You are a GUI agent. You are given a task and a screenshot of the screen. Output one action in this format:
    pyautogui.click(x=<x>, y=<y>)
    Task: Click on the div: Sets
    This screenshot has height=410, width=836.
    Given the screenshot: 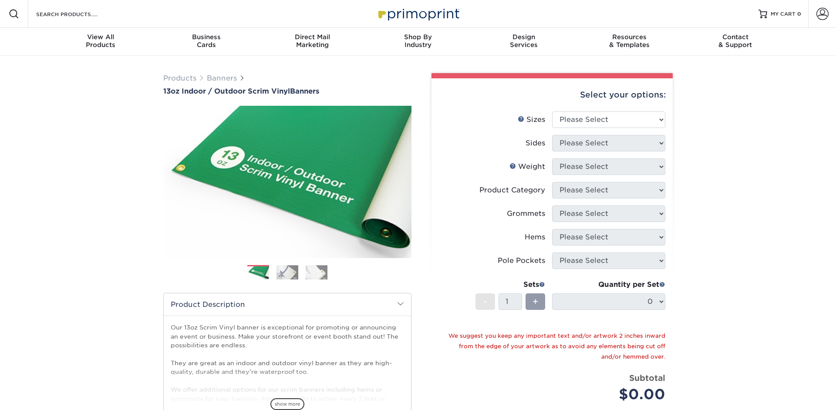 What is the action you would take?
    pyautogui.click(x=511, y=285)
    